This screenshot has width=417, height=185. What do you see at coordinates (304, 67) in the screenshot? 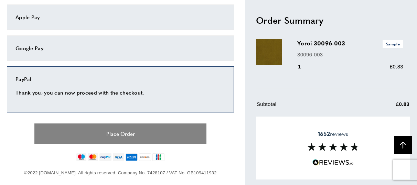
I see `div: 1` at bounding box center [304, 67].